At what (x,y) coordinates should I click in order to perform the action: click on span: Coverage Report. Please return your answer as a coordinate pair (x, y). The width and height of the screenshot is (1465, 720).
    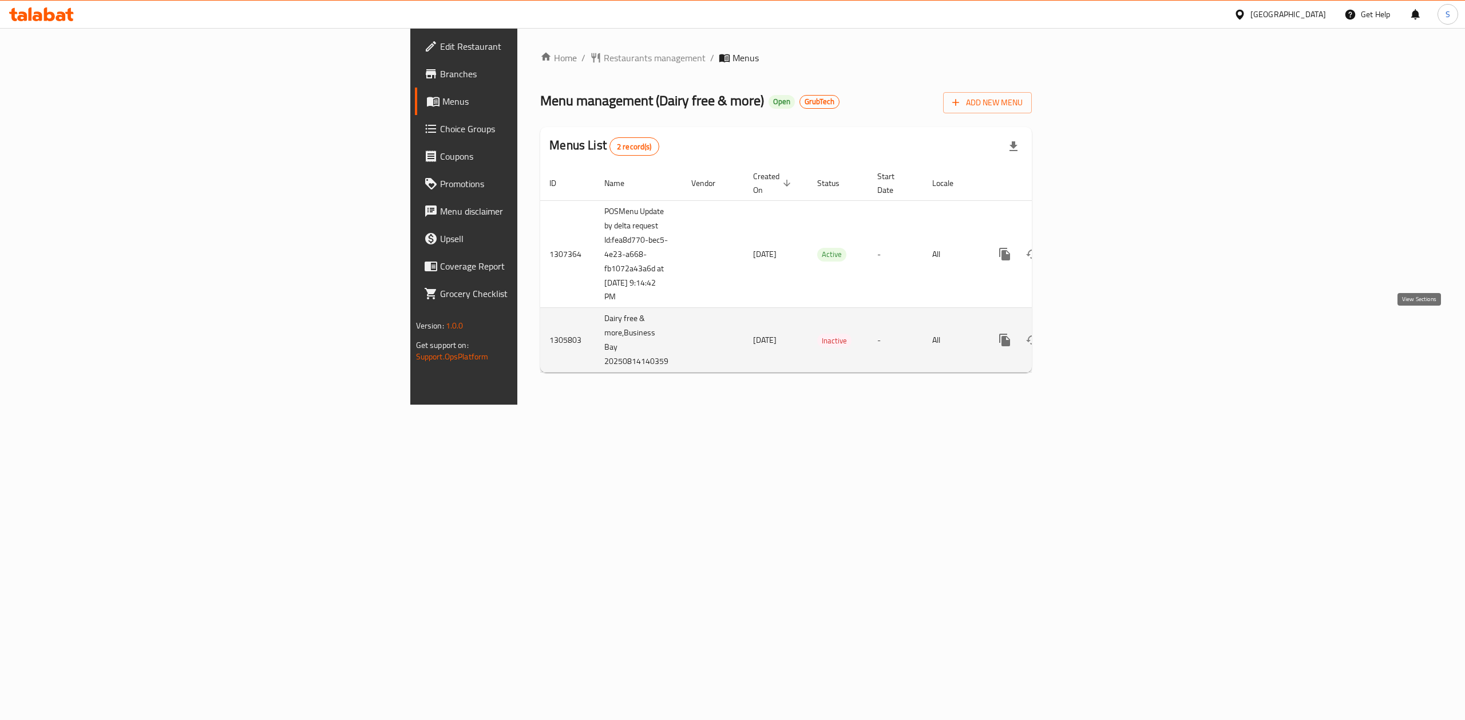
    Looking at the image, I should click on (543, 266).